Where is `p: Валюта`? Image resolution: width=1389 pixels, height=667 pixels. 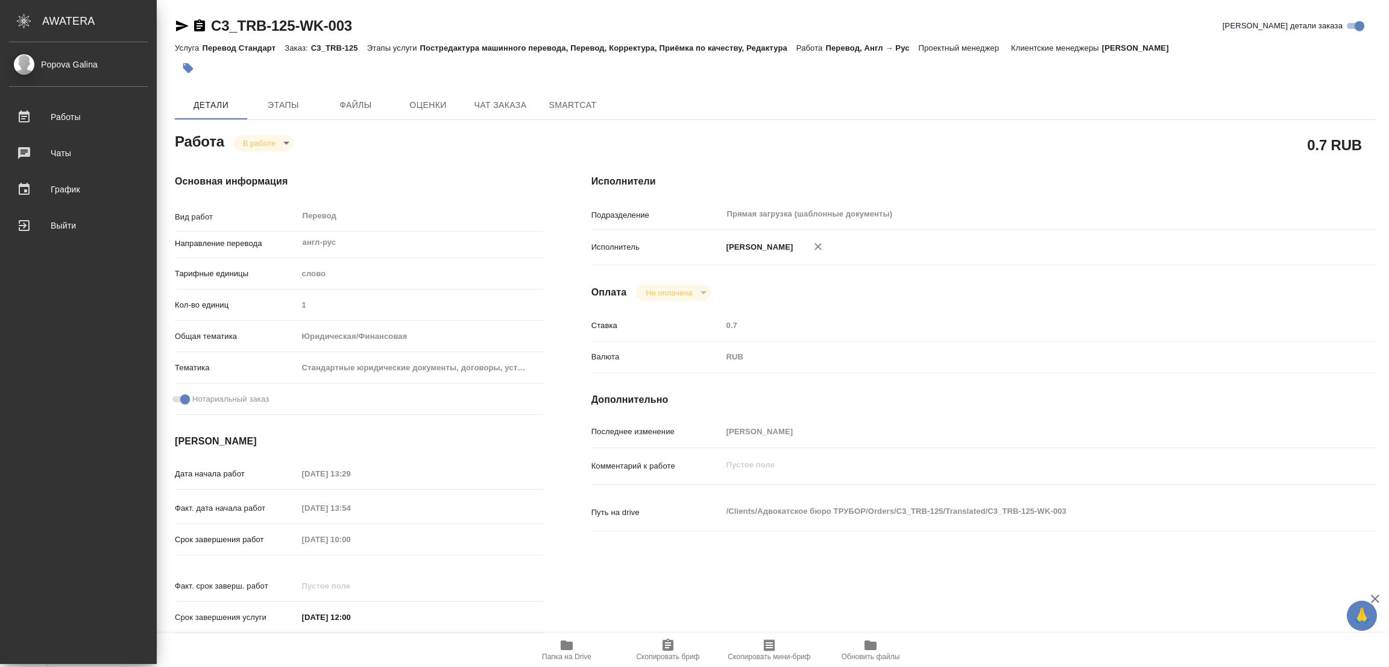
p: Валюта is located at coordinates (656, 357).